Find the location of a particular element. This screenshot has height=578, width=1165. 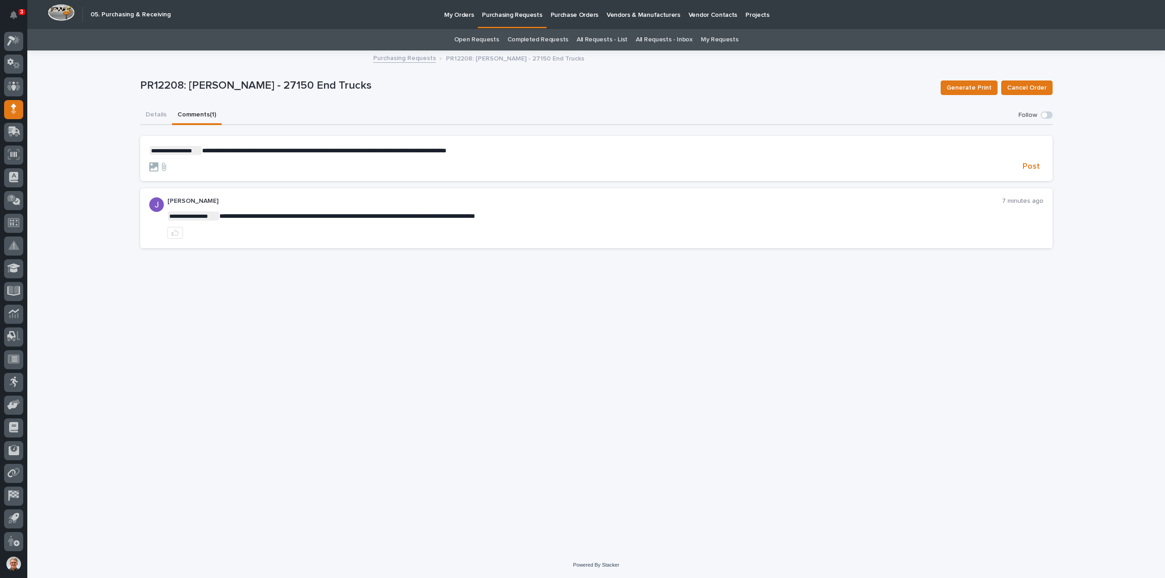

button: Comments (1) is located at coordinates (197, 116).